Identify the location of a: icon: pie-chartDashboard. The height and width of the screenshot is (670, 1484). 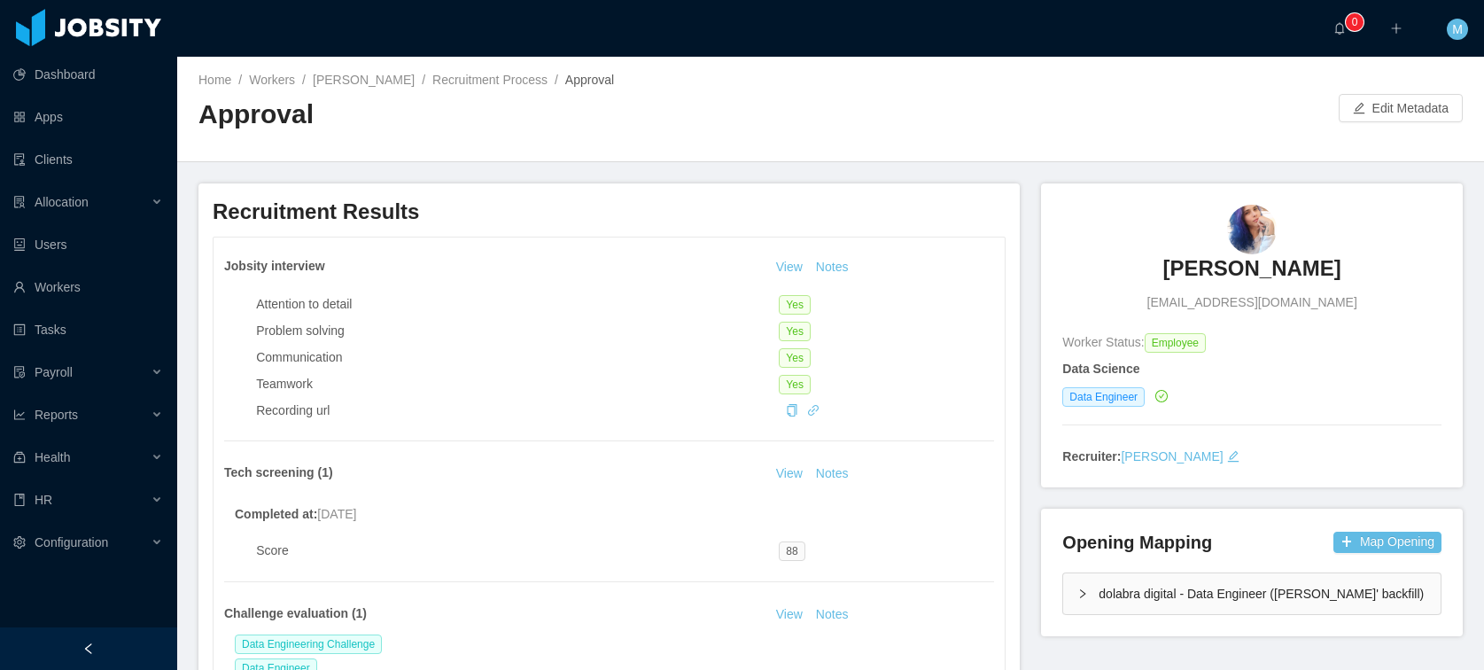
(88, 74).